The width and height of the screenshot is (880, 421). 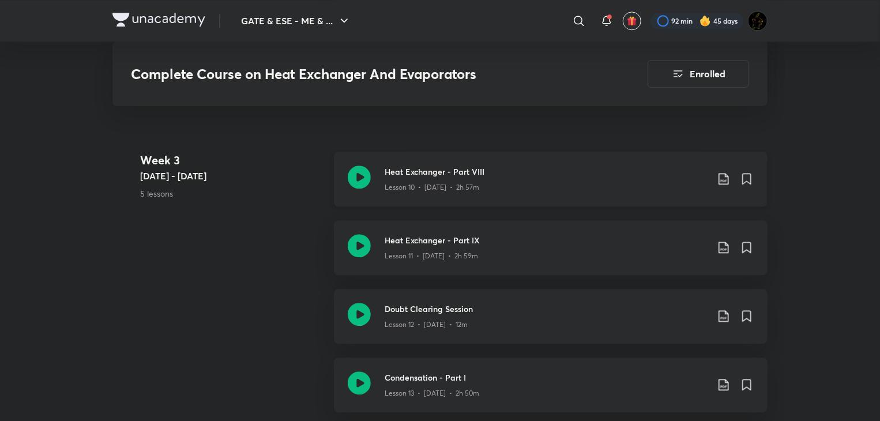 What do you see at coordinates (232, 160) in the screenshot?
I see `h4: Week 3` at bounding box center [232, 160].